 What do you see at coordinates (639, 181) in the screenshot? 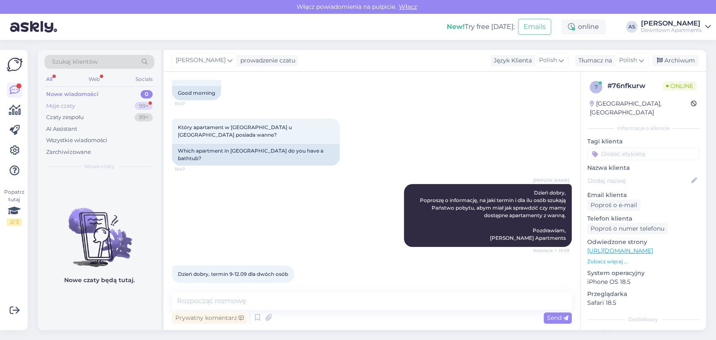
I see `input: Dodaj nazwę` at bounding box center [639, 181].